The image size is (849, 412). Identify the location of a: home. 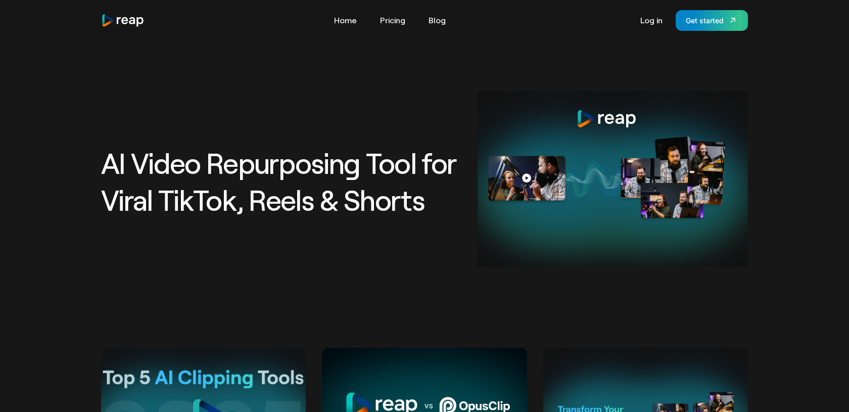
(123, 20).